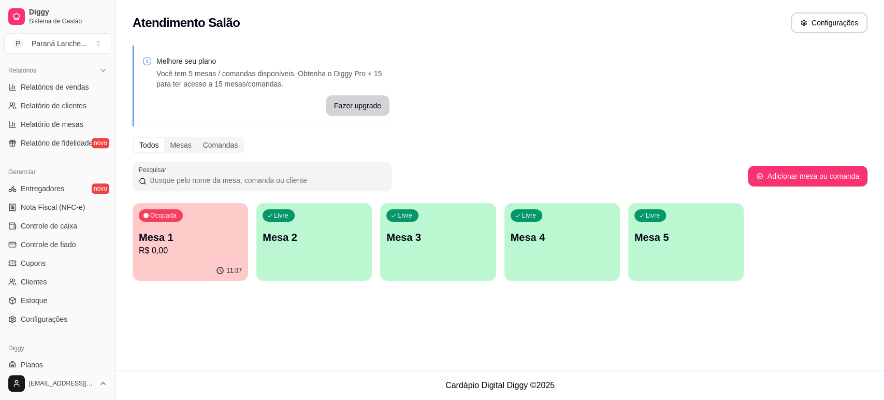 This screenshot has width=884, height=400. What do you see at coordinates (58, 17) in the screenshot?
I see `a: DiggySistema de Gestão` at bounding box center [58, 17].